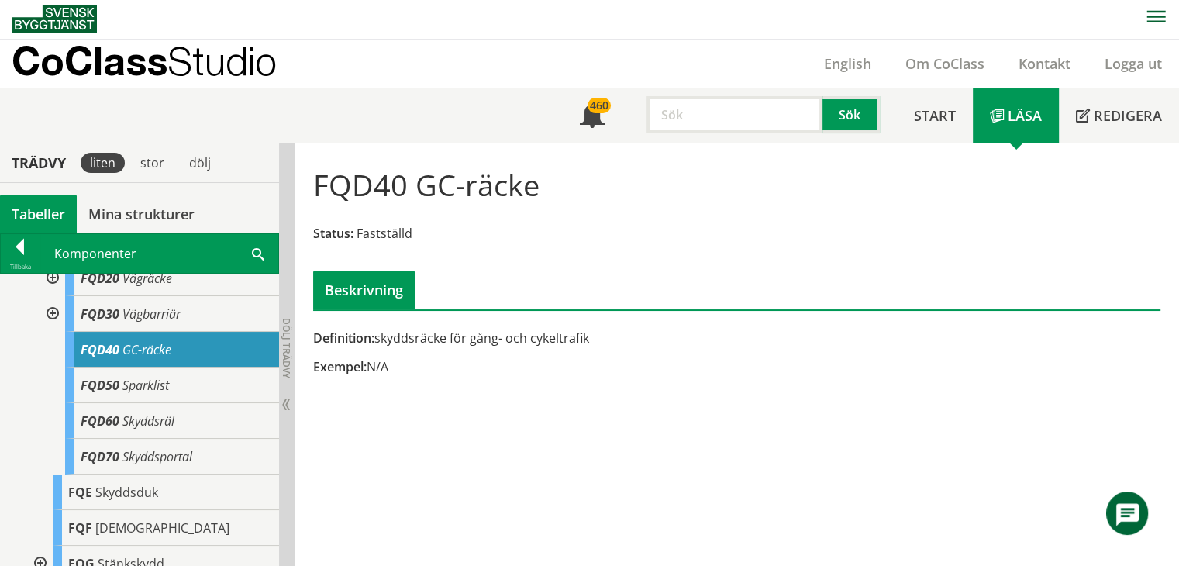 The image size is (1179, 566). I want to click on div: Trädvy, so click(39, 163).